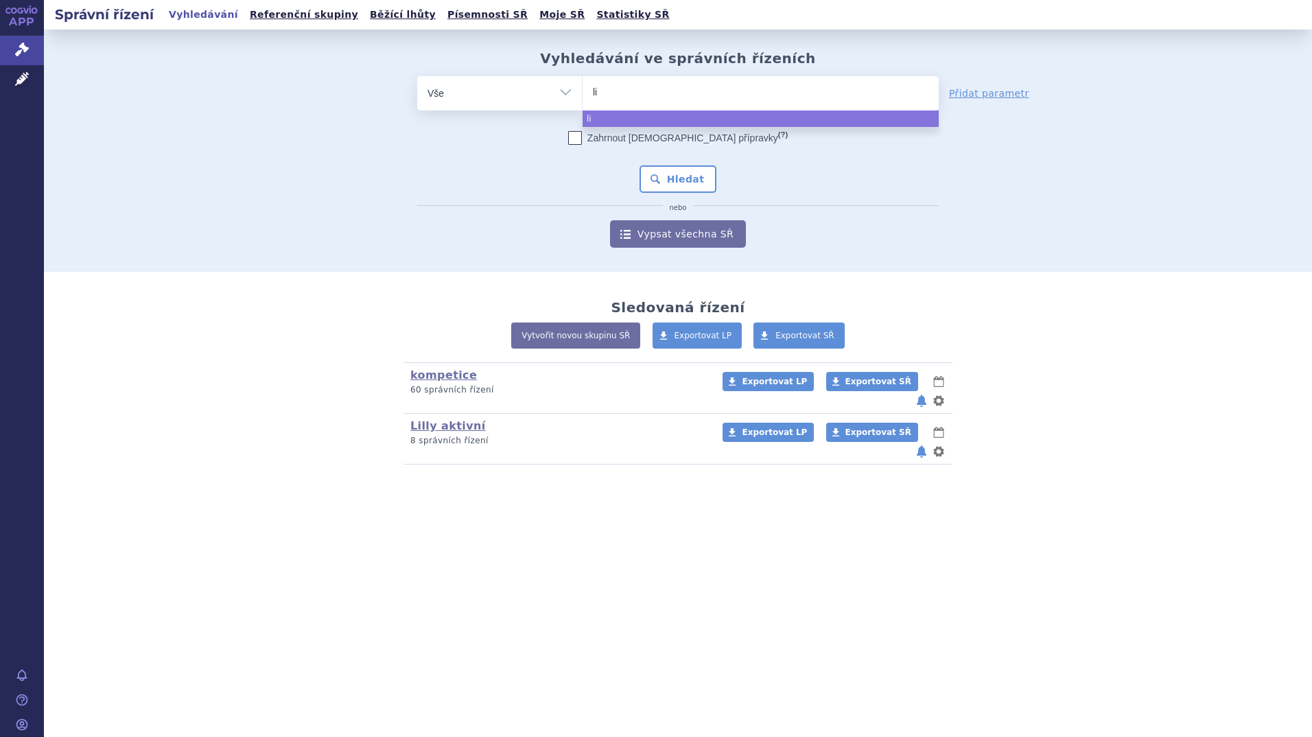 Image resolution: width=1312 pixels, height=737 pixels. Describe the element at coordinates (677, 307) in the screenshot. I see `h2: Sledovaná řízení` at that location.